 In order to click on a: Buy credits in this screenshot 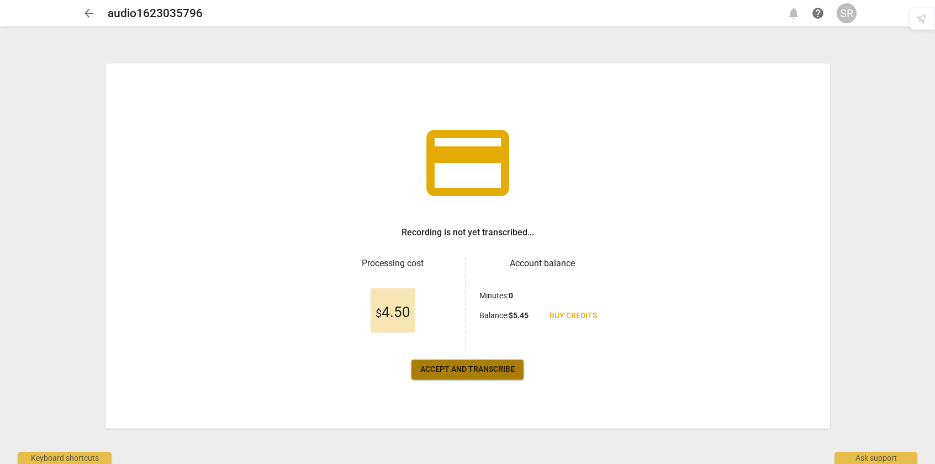, I will do `click(573, 316)`.